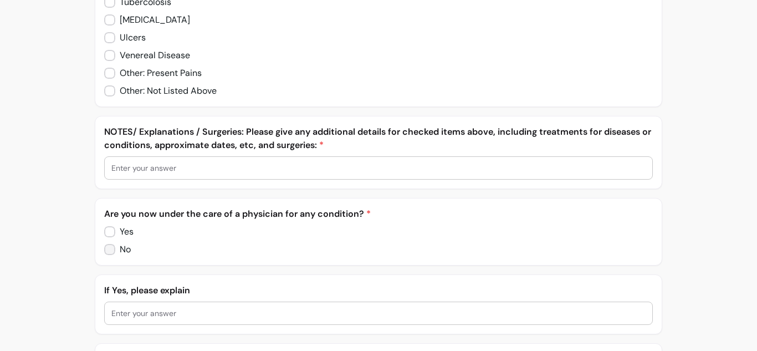 The height and width of the screenshot is (351, 757). What do you see at coordinates (379, 291) in the screenshot?
I see `p: If Yes, please explain` at bounding box center [379, 291].